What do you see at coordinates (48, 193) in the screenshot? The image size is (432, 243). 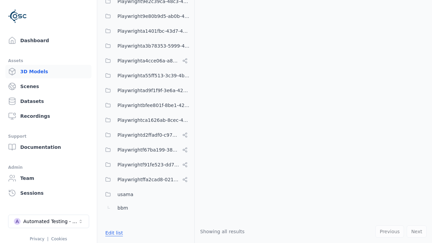 I see `a: Sessions` at bounding box center [48, 193].